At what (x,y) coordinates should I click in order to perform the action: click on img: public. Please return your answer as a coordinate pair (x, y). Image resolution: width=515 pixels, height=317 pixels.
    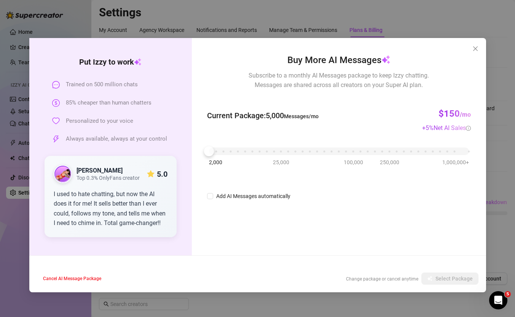
    Looking at the image, I should click on (63, 174).